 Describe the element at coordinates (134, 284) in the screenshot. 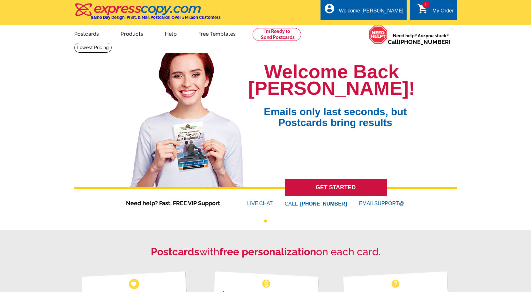

I see `span: favorite` at that location.